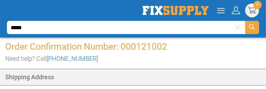 Image resolution: width=266 pixels, height=89 pixels. I want to click on h3: Need help? Call, so click(133, 59).